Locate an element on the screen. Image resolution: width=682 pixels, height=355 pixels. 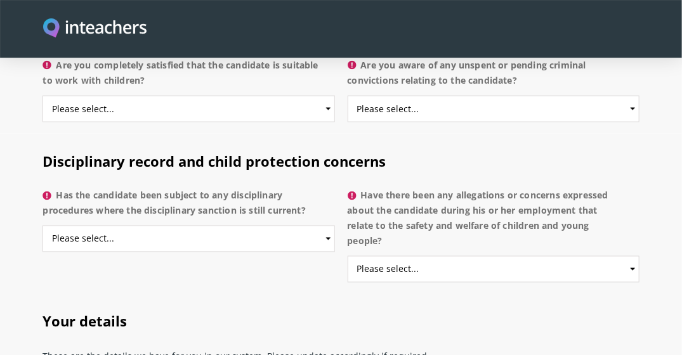
label: Have there been any allegations or concerns expressed about the candidate during his or her emplo... is located at coordinates (494, 223).